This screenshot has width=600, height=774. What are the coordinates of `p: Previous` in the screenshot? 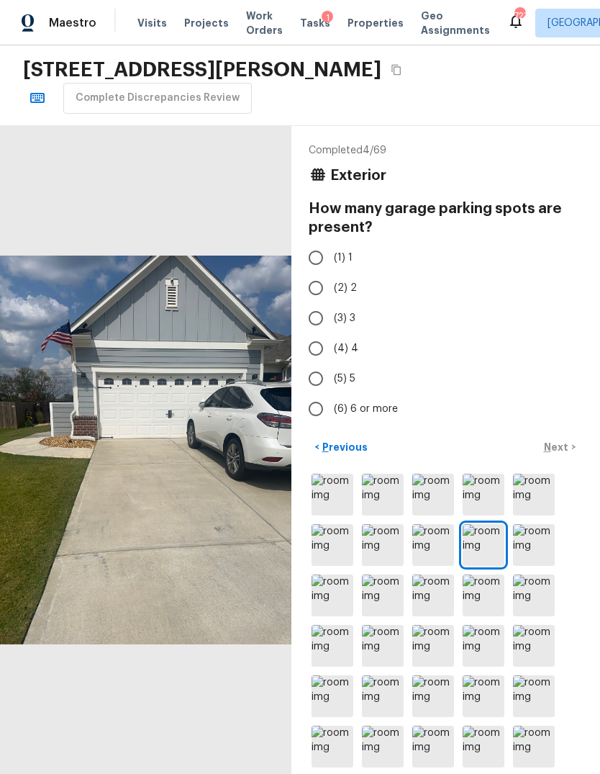 It's located at (343, 447).